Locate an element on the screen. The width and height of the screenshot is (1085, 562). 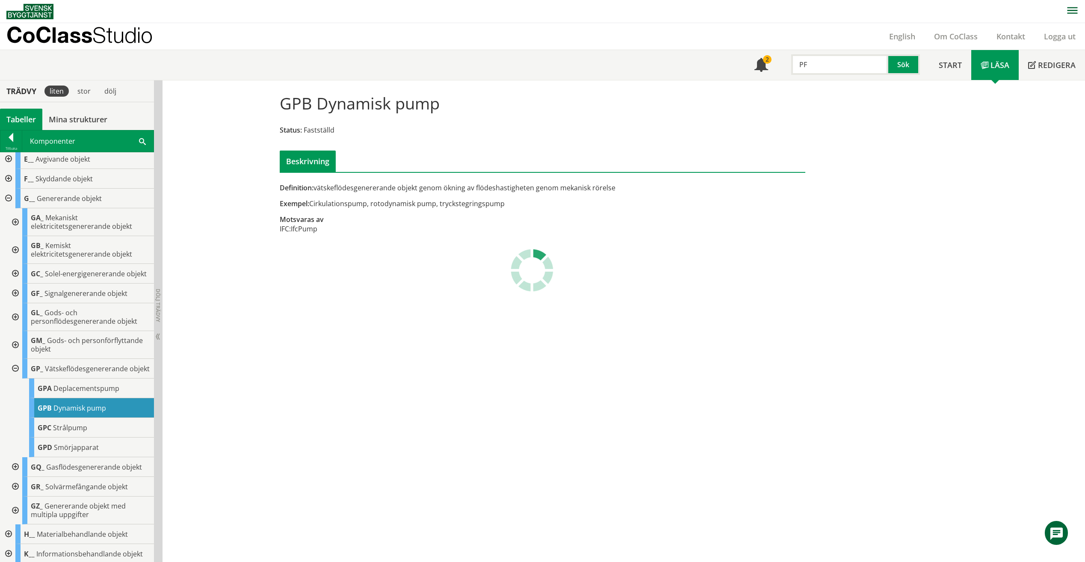
span: Informationsbehandlande objekt is located at coordinates (89, 554).